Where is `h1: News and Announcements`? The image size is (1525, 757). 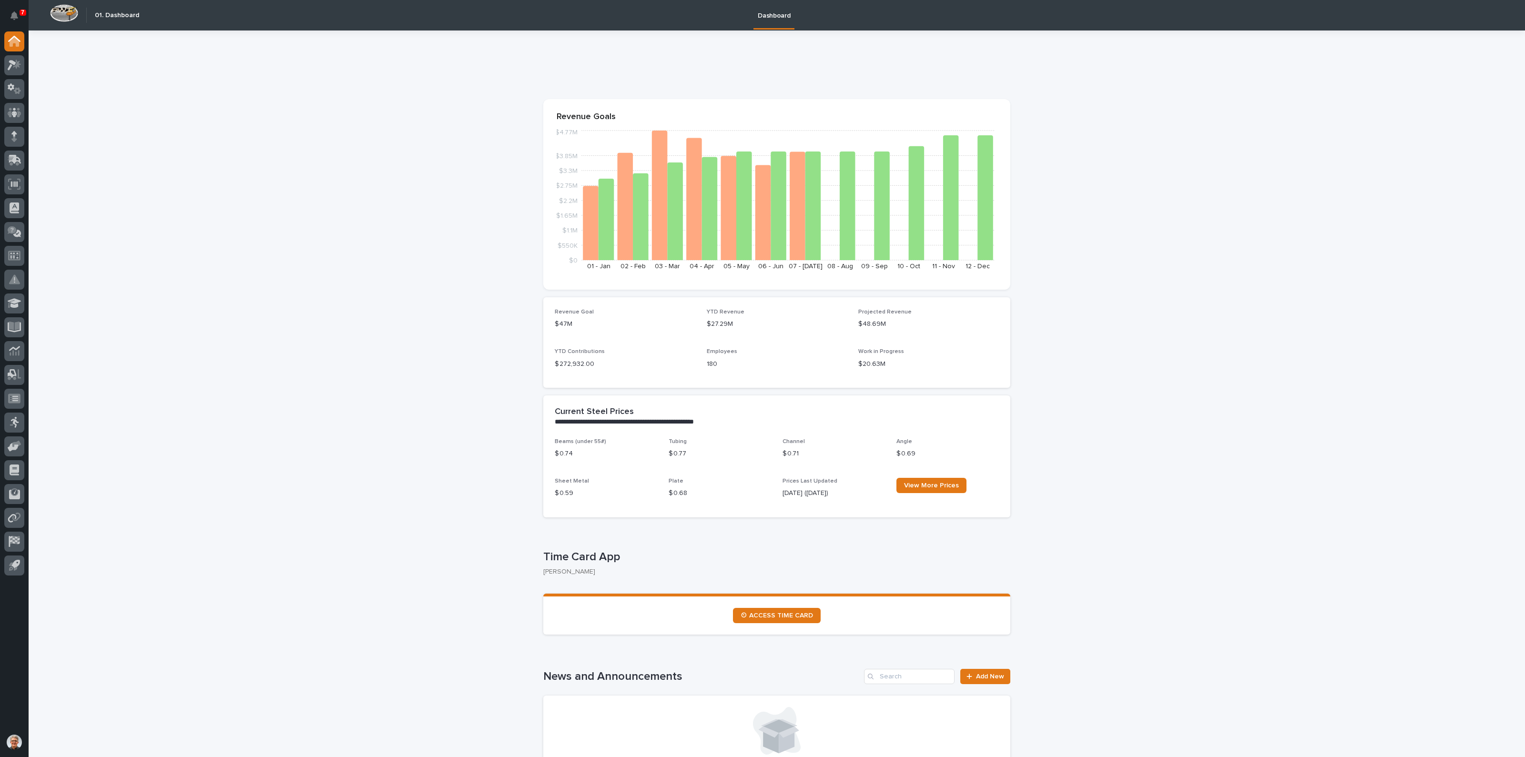
h1: News and Announcements is located at coordinates (701, 677).